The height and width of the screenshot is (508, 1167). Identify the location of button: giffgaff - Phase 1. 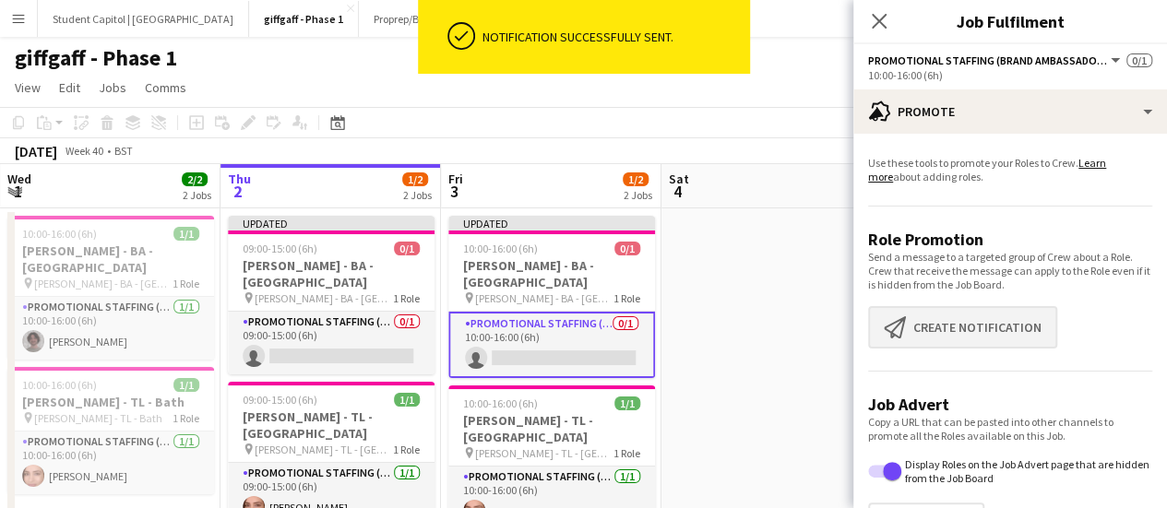
(303, 18).